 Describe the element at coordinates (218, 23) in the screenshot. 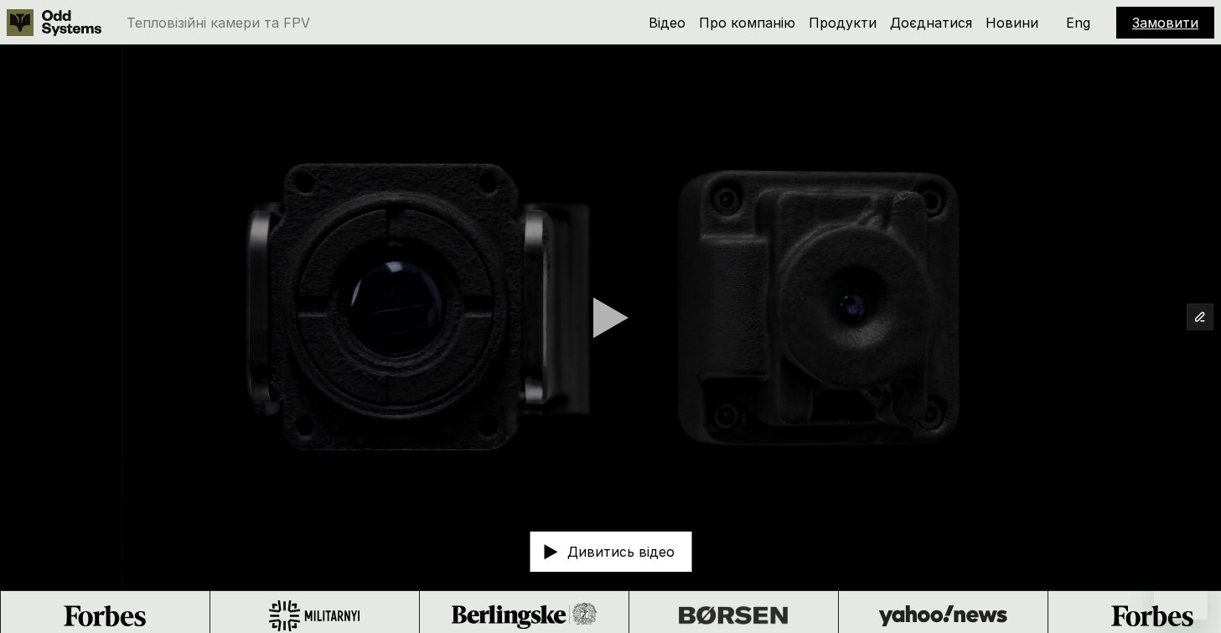

I see `p: Тепловізійні камери та FPV` at that location.